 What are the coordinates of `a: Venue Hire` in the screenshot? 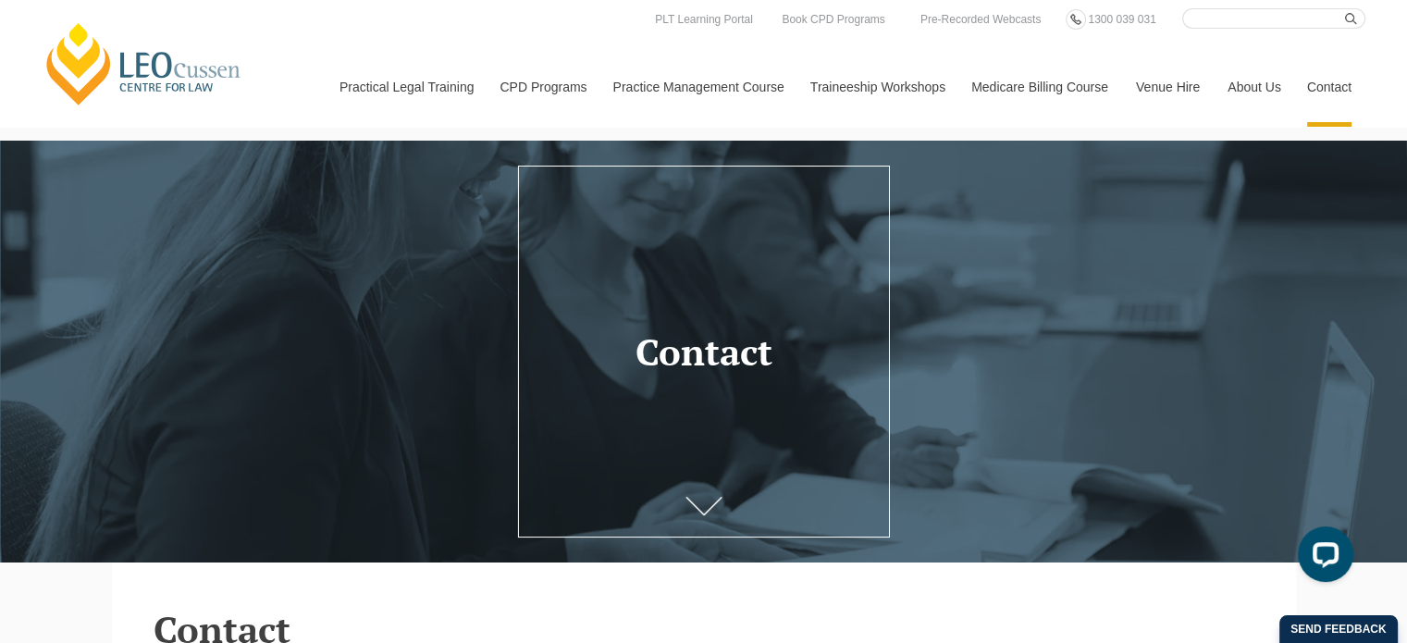 It's located at (1167, 87).